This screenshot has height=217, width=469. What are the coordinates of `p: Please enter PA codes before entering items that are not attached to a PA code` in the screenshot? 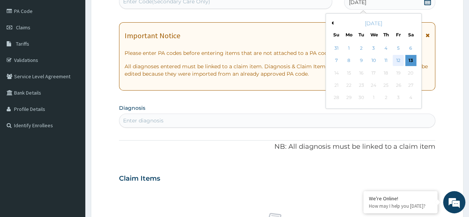 It's located at (277, 53).